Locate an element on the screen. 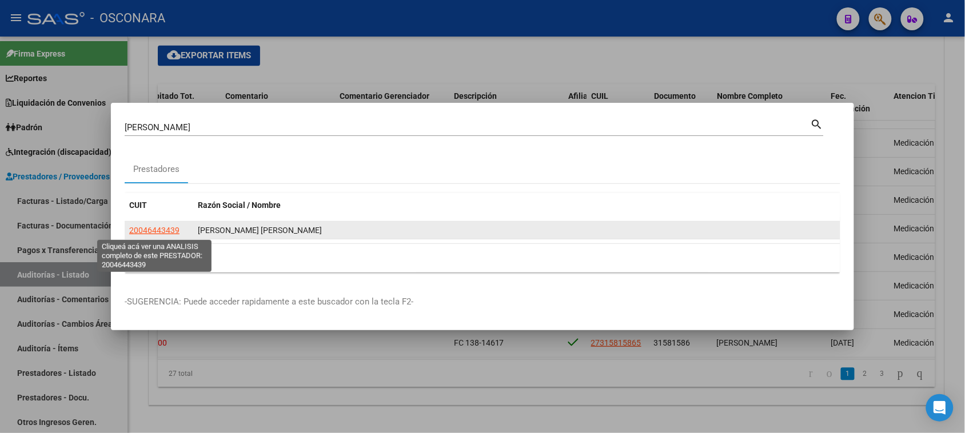  mat-icon: search is located at coordinates (817, 124).